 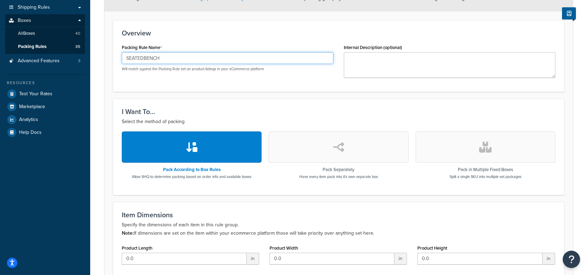 What do you see at coordinates (45, 107) in the screenshot?
I see `li: Marketplace` at bounding box center [45, 107].